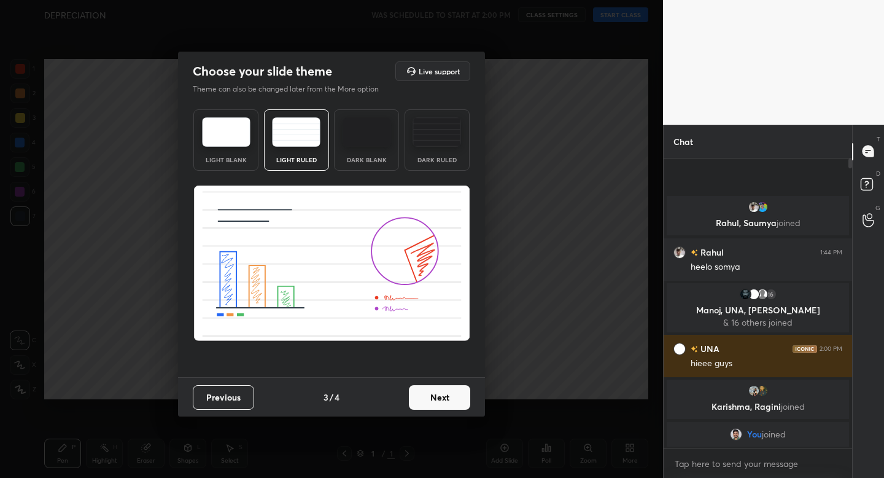 The width and height of the screenshot is (884, 478). I want to click on img: darkRuledTheme.de295e13.svg, so click(437, 132).